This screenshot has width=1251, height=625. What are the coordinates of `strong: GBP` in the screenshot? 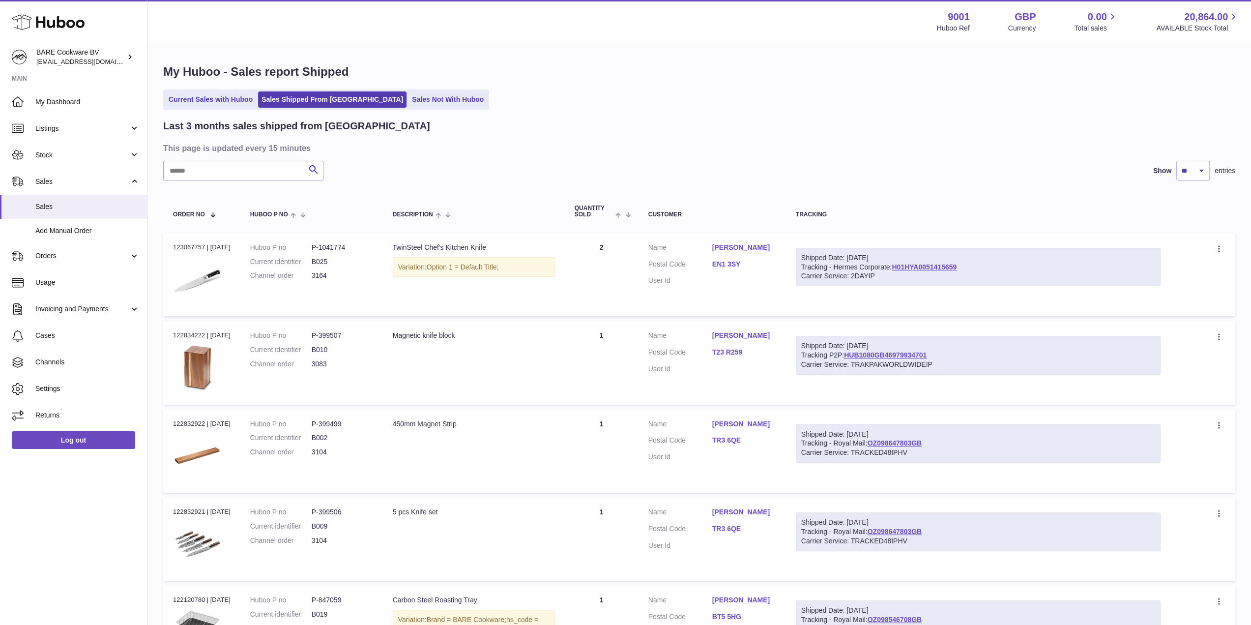 It's located at (1025, 17).